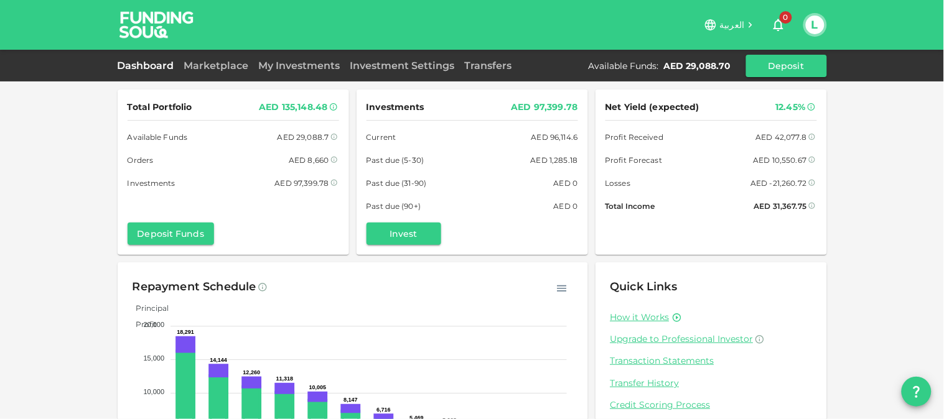  Describe the element at coordinates (711, 361) in the screenshot. I see `a: Transaction Statements` at that location.